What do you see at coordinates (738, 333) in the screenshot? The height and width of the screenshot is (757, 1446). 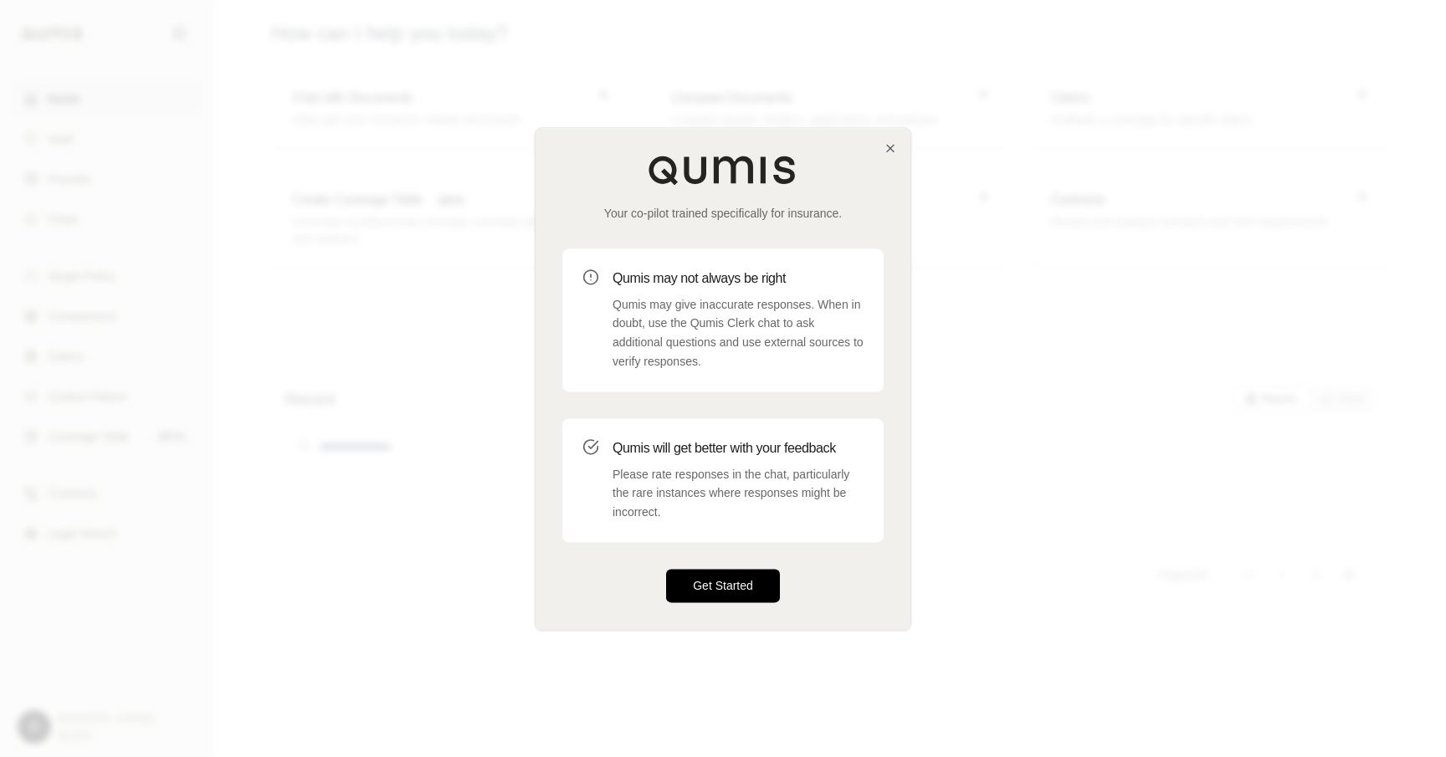 I see `p: Qumis may give inaccurate responses. When in doubt, use the Qumis Clerk chat to ask additional qu...` at bounding box center [738, 333].